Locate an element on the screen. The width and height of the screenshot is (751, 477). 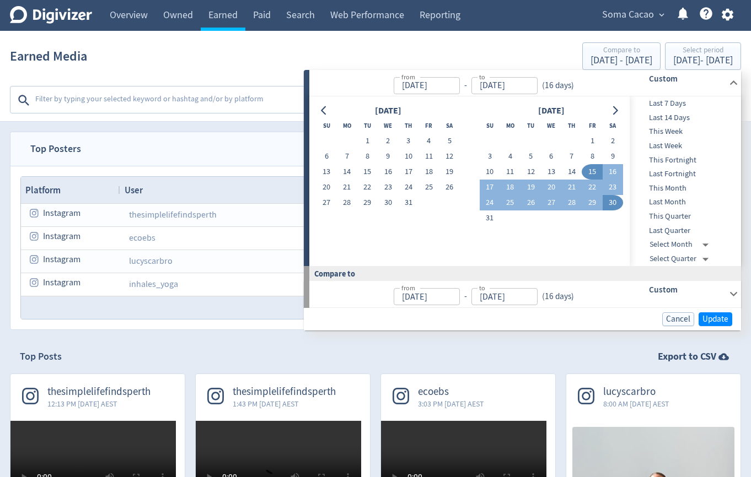
span: ecoebs is located at coordinates (451, 392).